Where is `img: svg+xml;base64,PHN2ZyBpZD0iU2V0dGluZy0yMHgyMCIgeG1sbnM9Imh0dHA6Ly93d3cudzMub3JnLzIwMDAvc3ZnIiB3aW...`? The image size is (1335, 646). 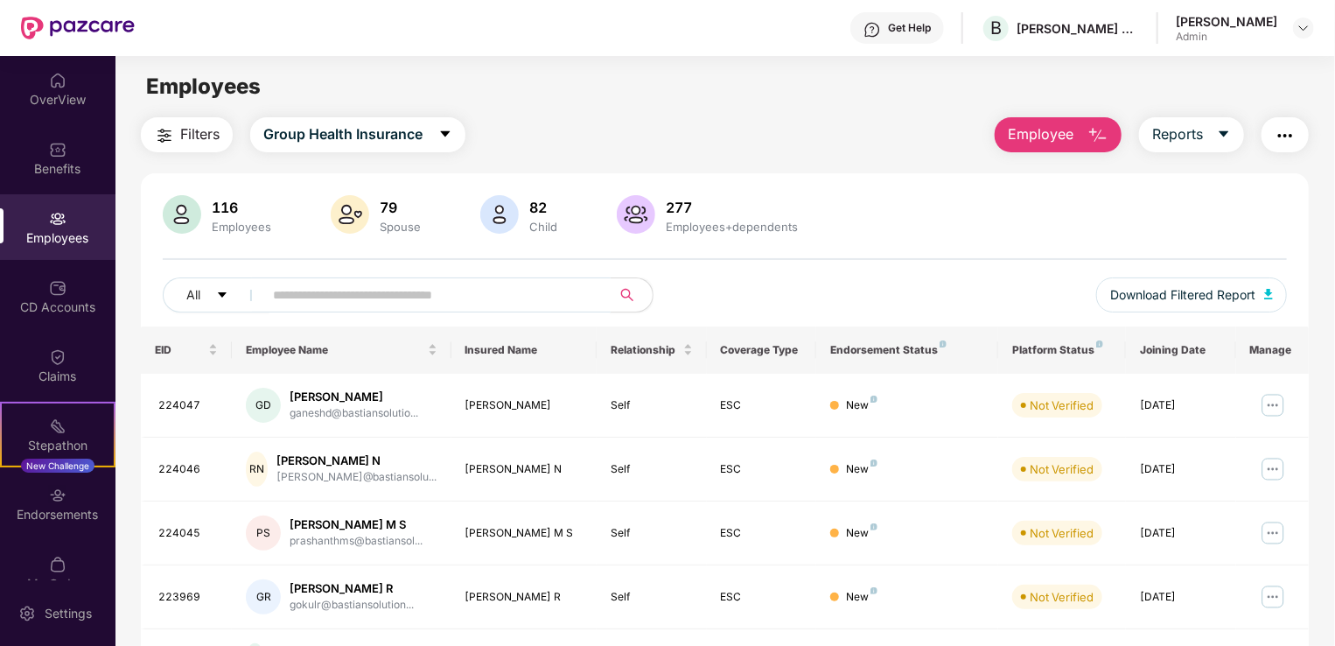
img: svg+xml;base64,PHN2ZyBpZD0iU2V0dGluZy0yMHgyMCIgeG1sbnM9Imh0dHA6Ly93d3cudzMub3JnLzIwMDAvc3ZnIiB3aW... is located at coordinates (27, 613).